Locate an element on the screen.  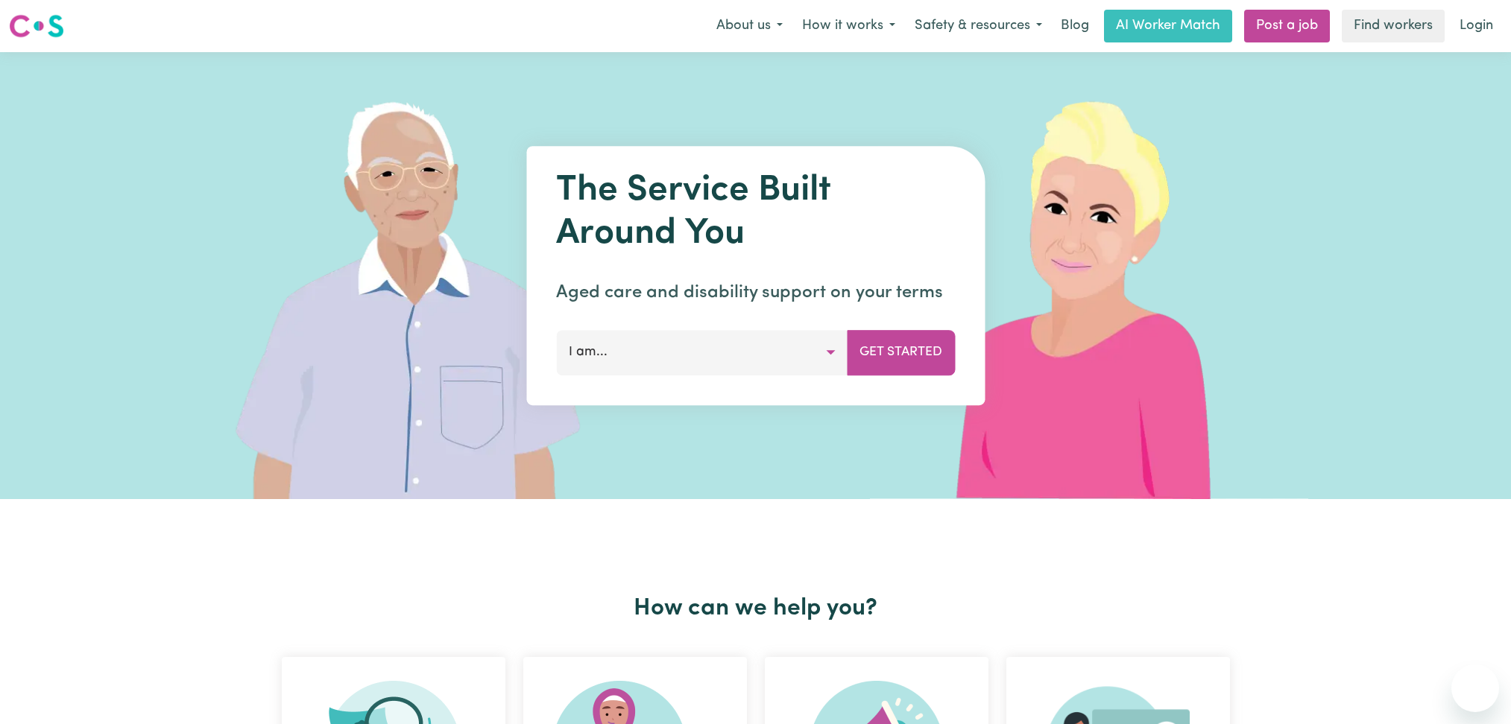
img: Careseekers logo is located at coordinates (37, 26).